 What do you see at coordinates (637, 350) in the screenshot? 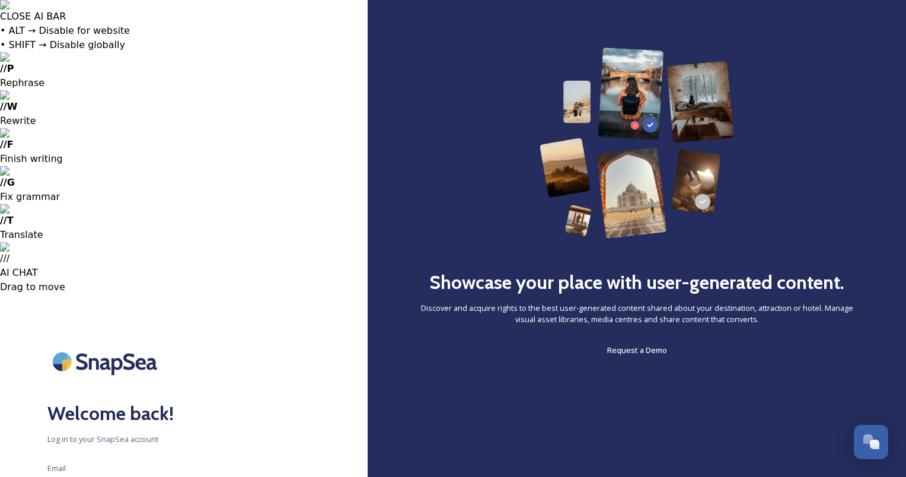
I see `span: Request a Demo` at bounding box center [637, 350].